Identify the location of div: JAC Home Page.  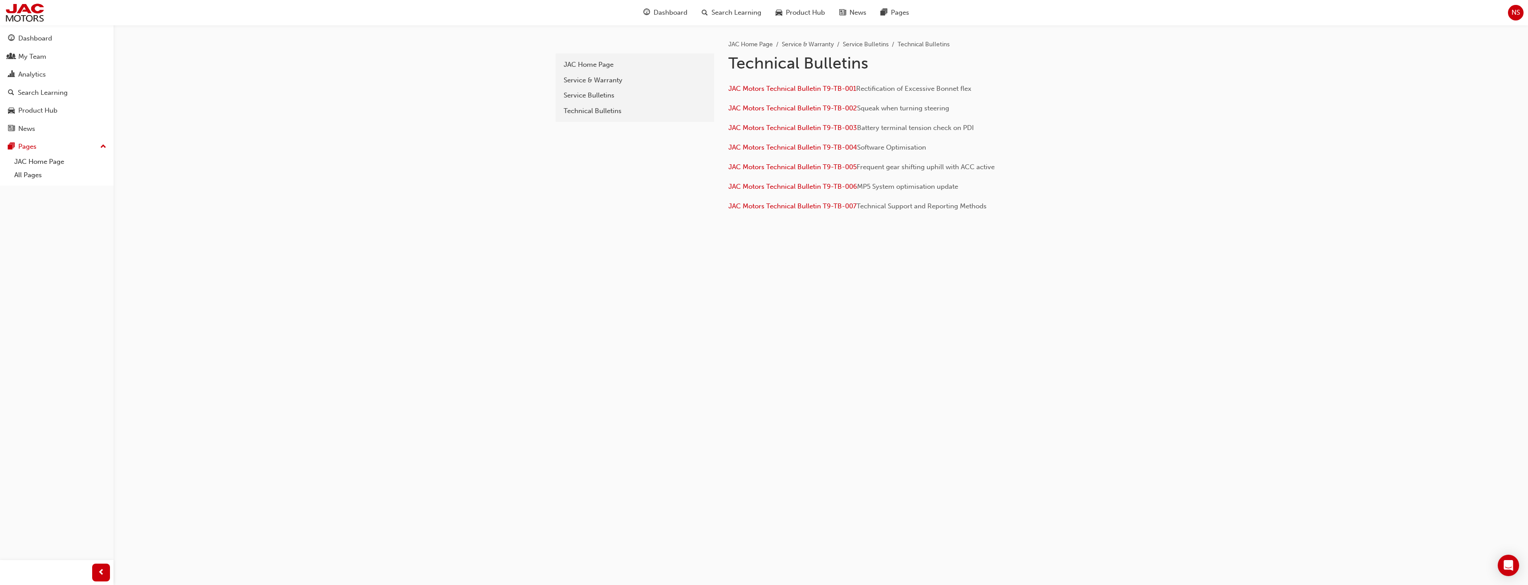
(635, 65).